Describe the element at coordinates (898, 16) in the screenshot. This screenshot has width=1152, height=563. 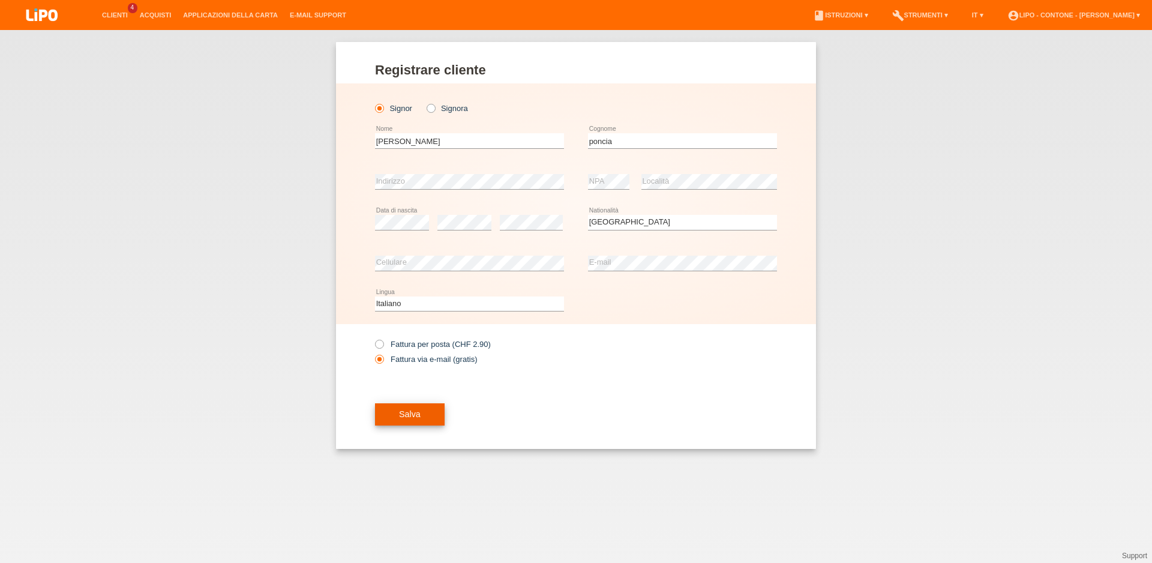
I see `i: build` at that location.